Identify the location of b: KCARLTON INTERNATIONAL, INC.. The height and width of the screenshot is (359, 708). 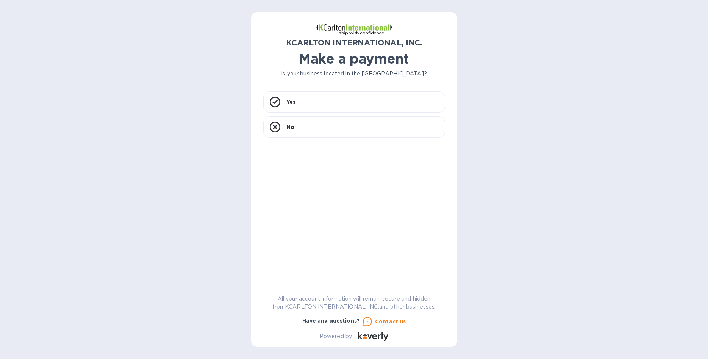
(354, 42).